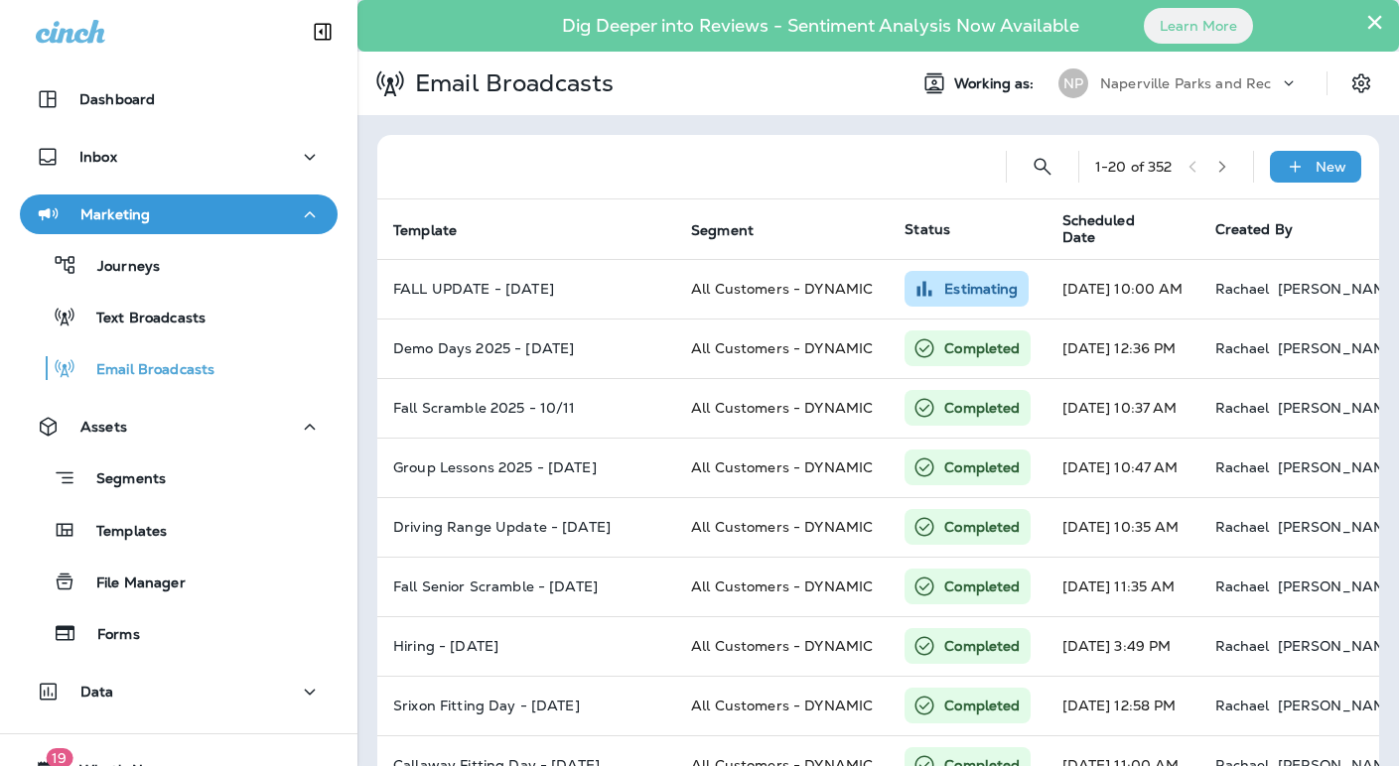 Image resolution: width=1399 pixels, height=766 pixels. I want to click on button: Forms, so click(179, 633).